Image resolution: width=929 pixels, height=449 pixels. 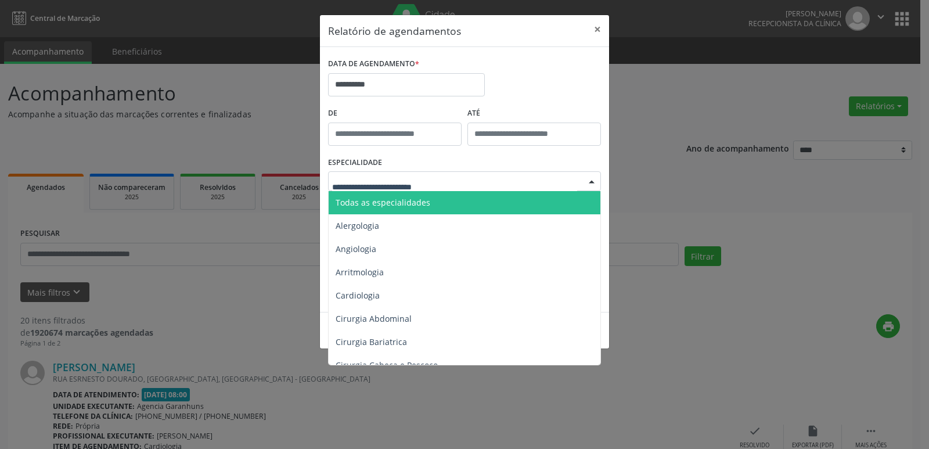 I want to click on span: Cirurgia Bariatrica, so click(x=371, y=341).